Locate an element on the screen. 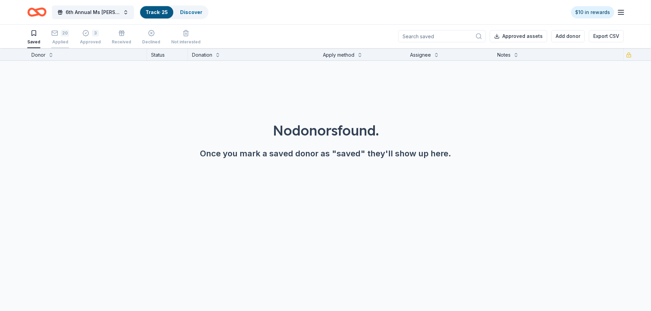  button: Not interested is located at coordinates (186, 38).